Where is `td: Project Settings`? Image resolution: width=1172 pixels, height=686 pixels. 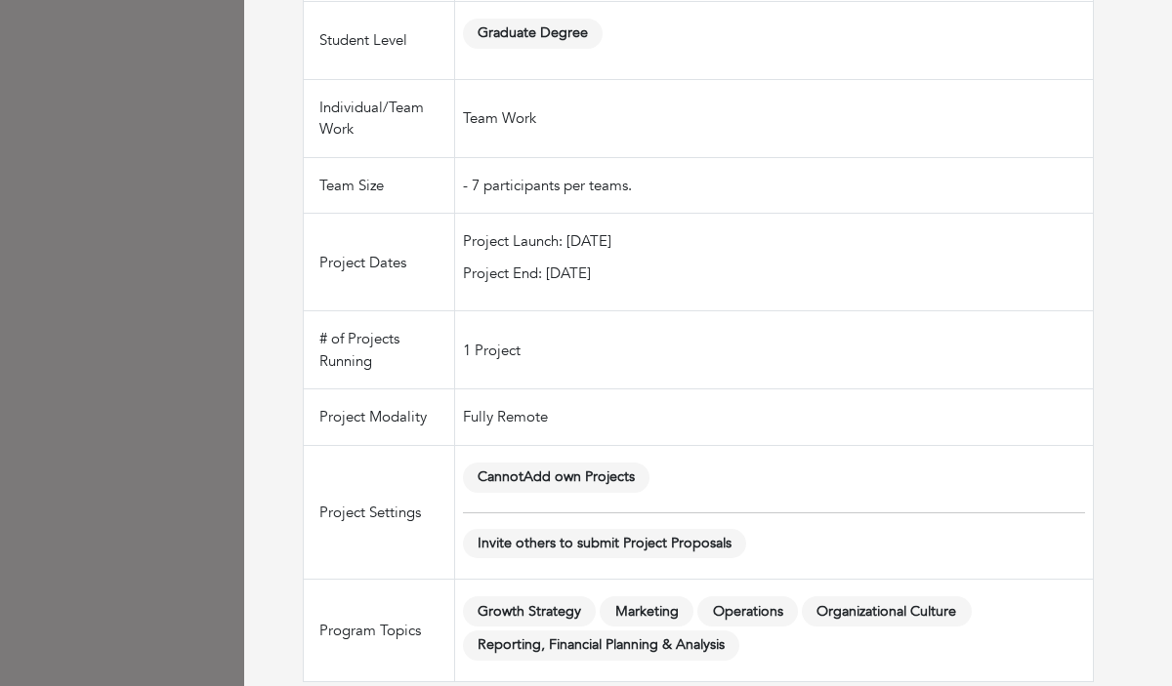
td: Project Settings is located at coordinates (379, 513).